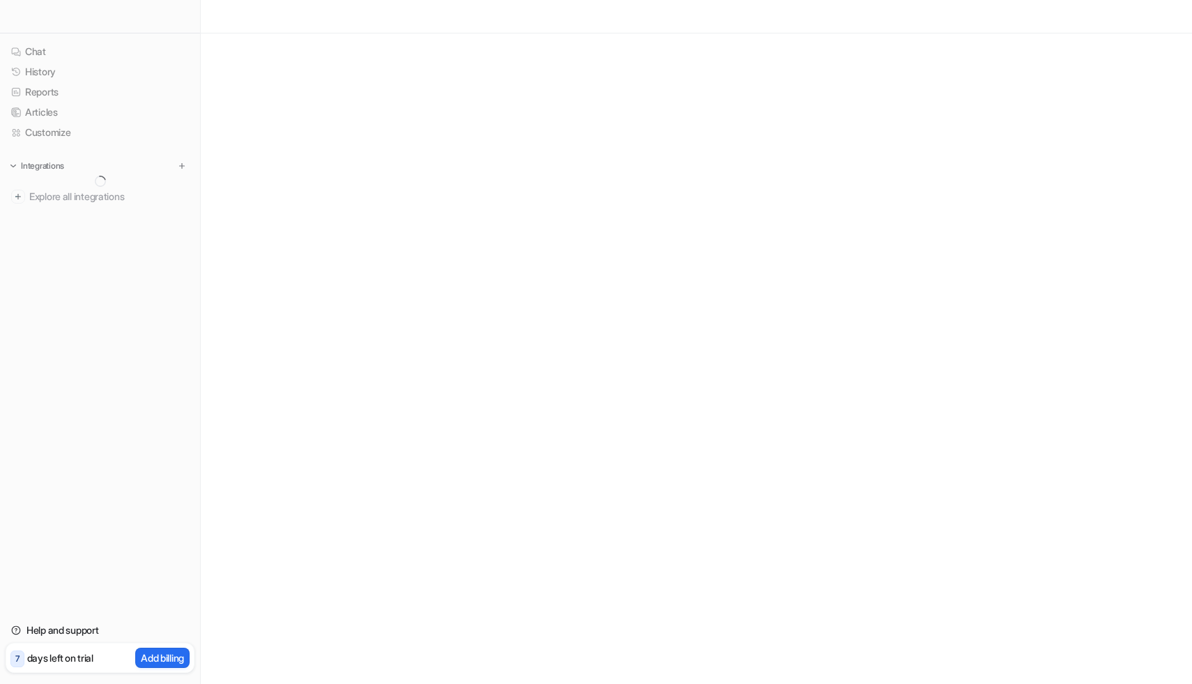 This screenshot has height=684, width=1192. I want to click on p: Integrations, so click(43, 166).